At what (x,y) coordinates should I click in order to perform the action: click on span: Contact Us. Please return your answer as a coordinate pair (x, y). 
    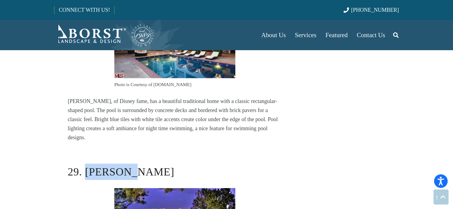
    Looking at the image, I should click on (371, 35).